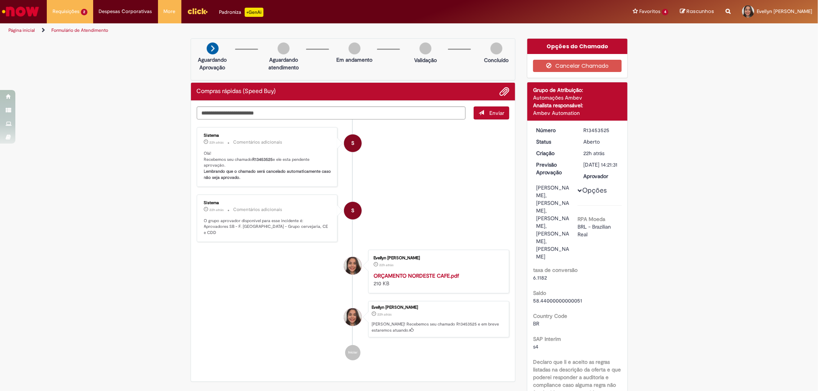 Image resolution: width=818 pixels, height=391 pixels. Describe the element at coordinates (283, 64) in the screenshot. I see `p: Aguardando atendimento` at that location.